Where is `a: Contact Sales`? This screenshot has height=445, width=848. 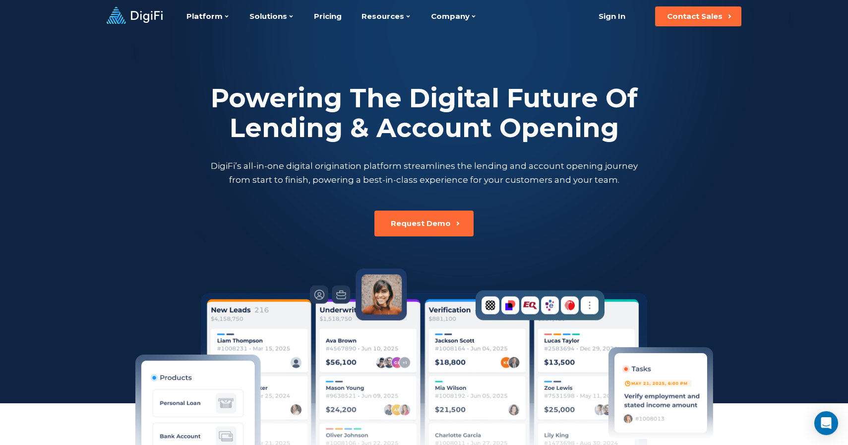
a: Contact Sales is located at coordinates (699, 16).